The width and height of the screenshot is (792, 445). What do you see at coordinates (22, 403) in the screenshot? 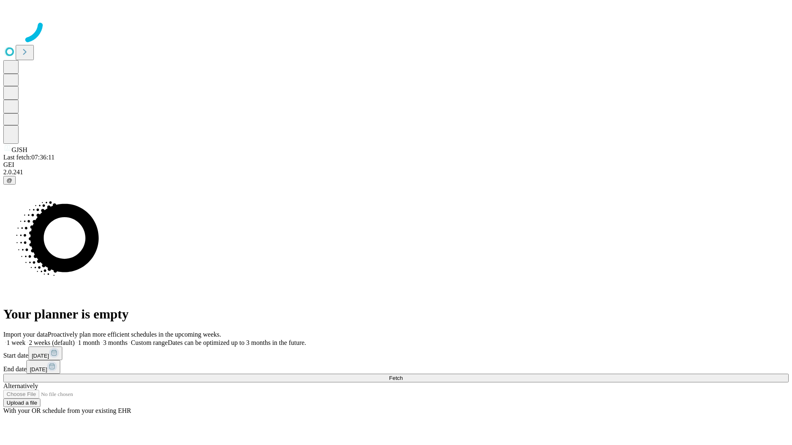
I see `button: Upload a file` at bounding box center [22, 403].